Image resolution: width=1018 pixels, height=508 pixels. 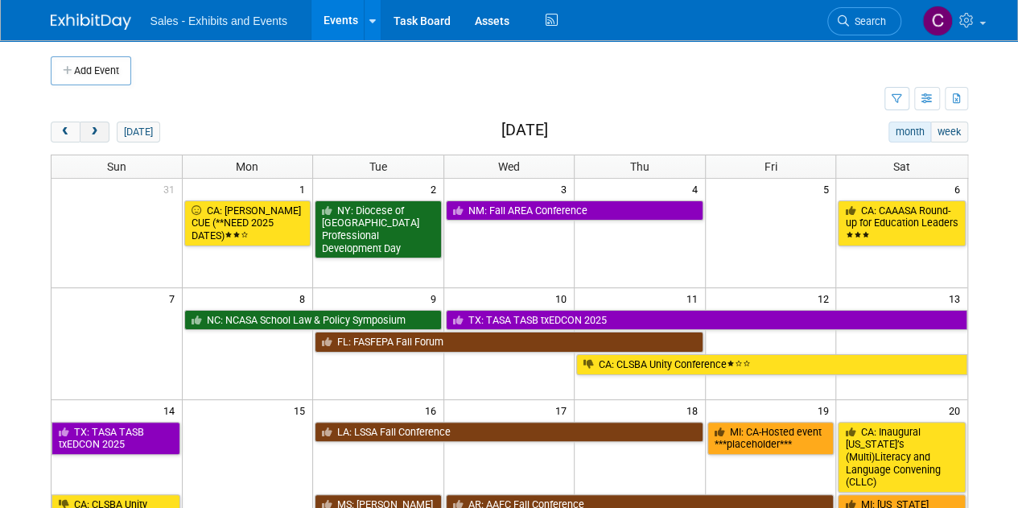 I want to click on span: 13, so click(x=957, y=298).